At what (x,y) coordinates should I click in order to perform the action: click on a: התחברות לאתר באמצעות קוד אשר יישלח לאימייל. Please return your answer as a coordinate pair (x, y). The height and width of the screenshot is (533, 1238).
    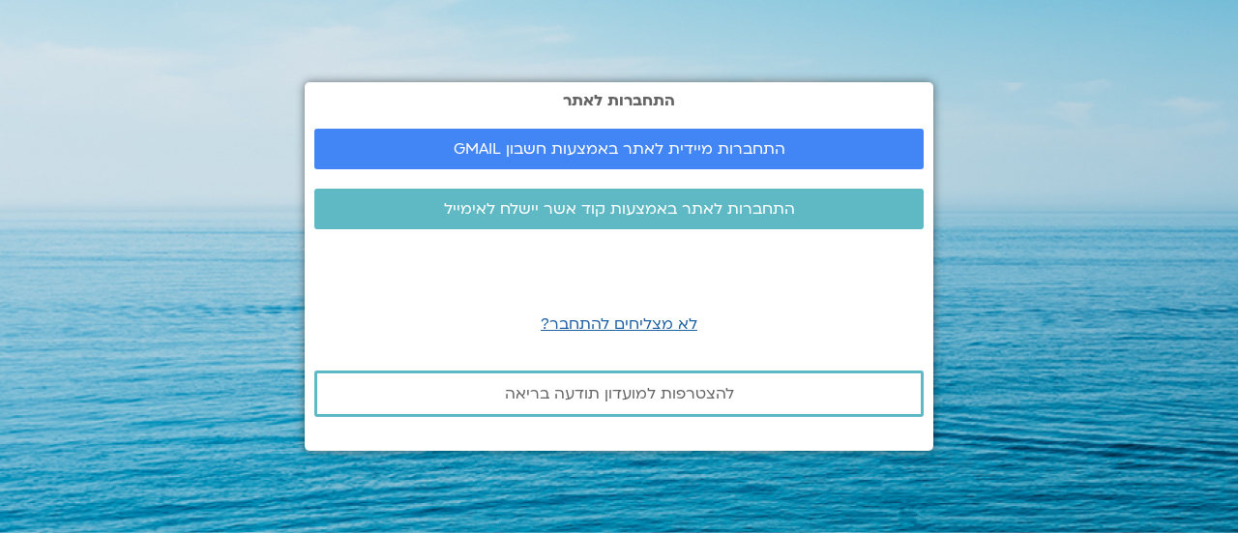
    Looking at the image, I should click on (619, 209).